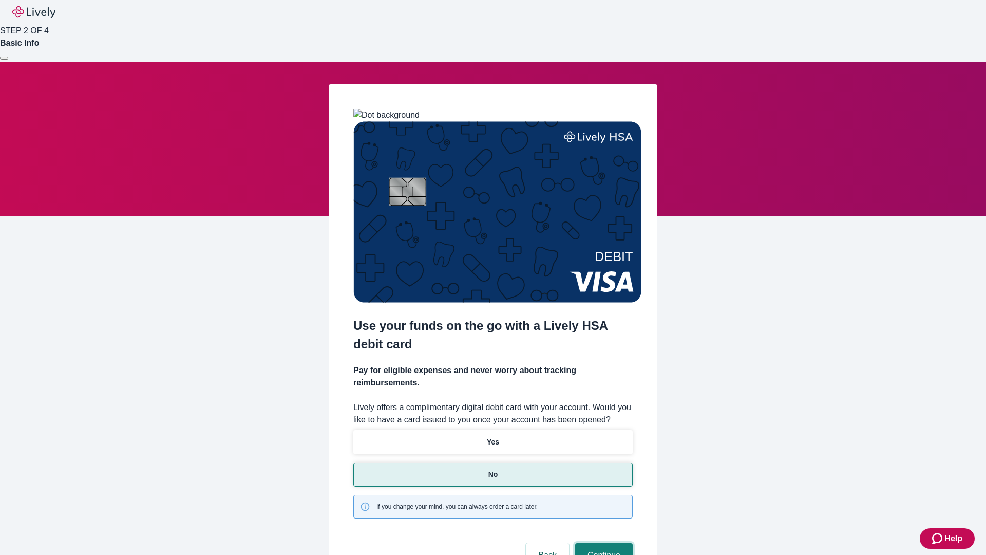  Describe the element at coordinates (947, 538) in the screenshot. I see `button: Zendesk support iconHelp` at that location.